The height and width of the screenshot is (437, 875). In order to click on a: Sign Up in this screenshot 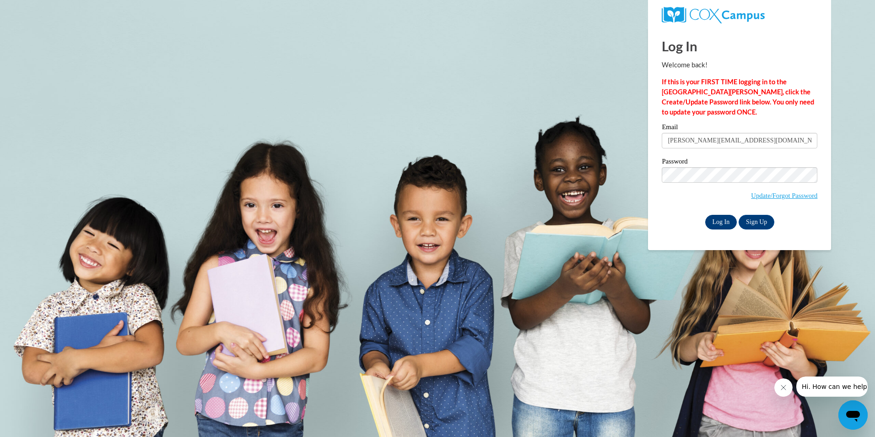, I will do `click(756, 222)`.